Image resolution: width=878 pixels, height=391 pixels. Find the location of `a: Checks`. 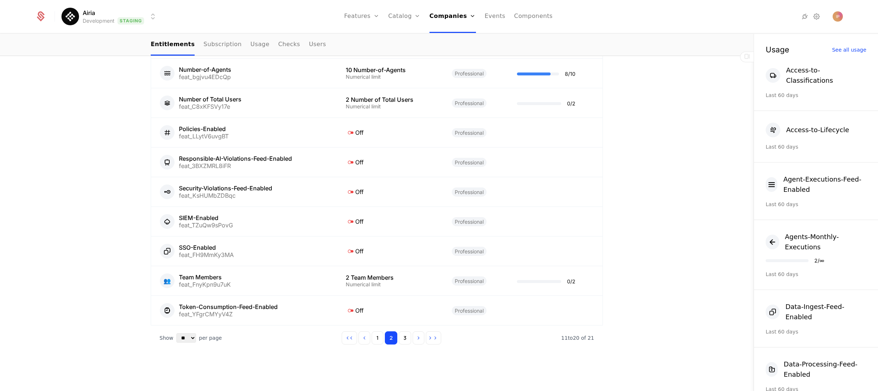

a: Checks is located at coordinates (289, 45).